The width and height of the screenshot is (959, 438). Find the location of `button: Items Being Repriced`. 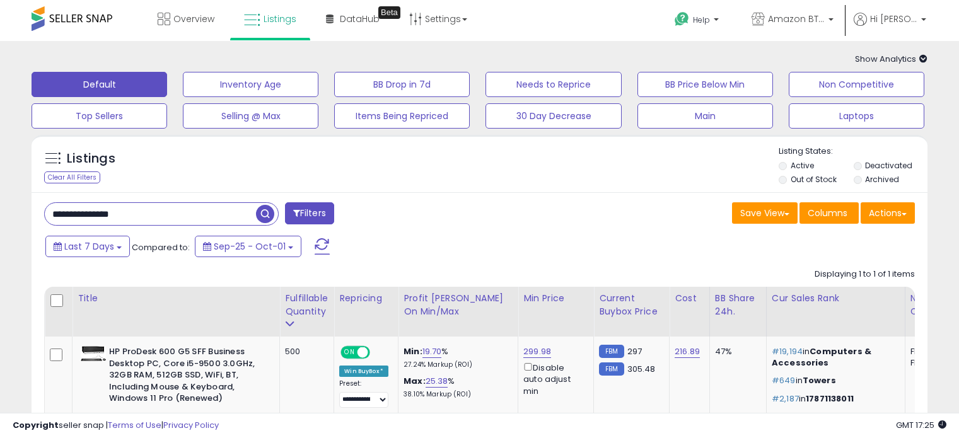

button: Items Being Repriced is located at coordinates (401, 116).